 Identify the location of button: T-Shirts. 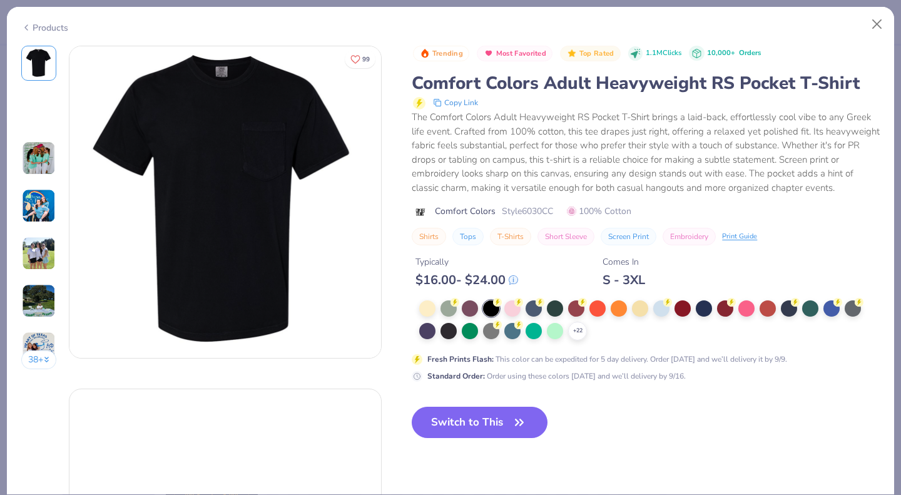
(511, 236).